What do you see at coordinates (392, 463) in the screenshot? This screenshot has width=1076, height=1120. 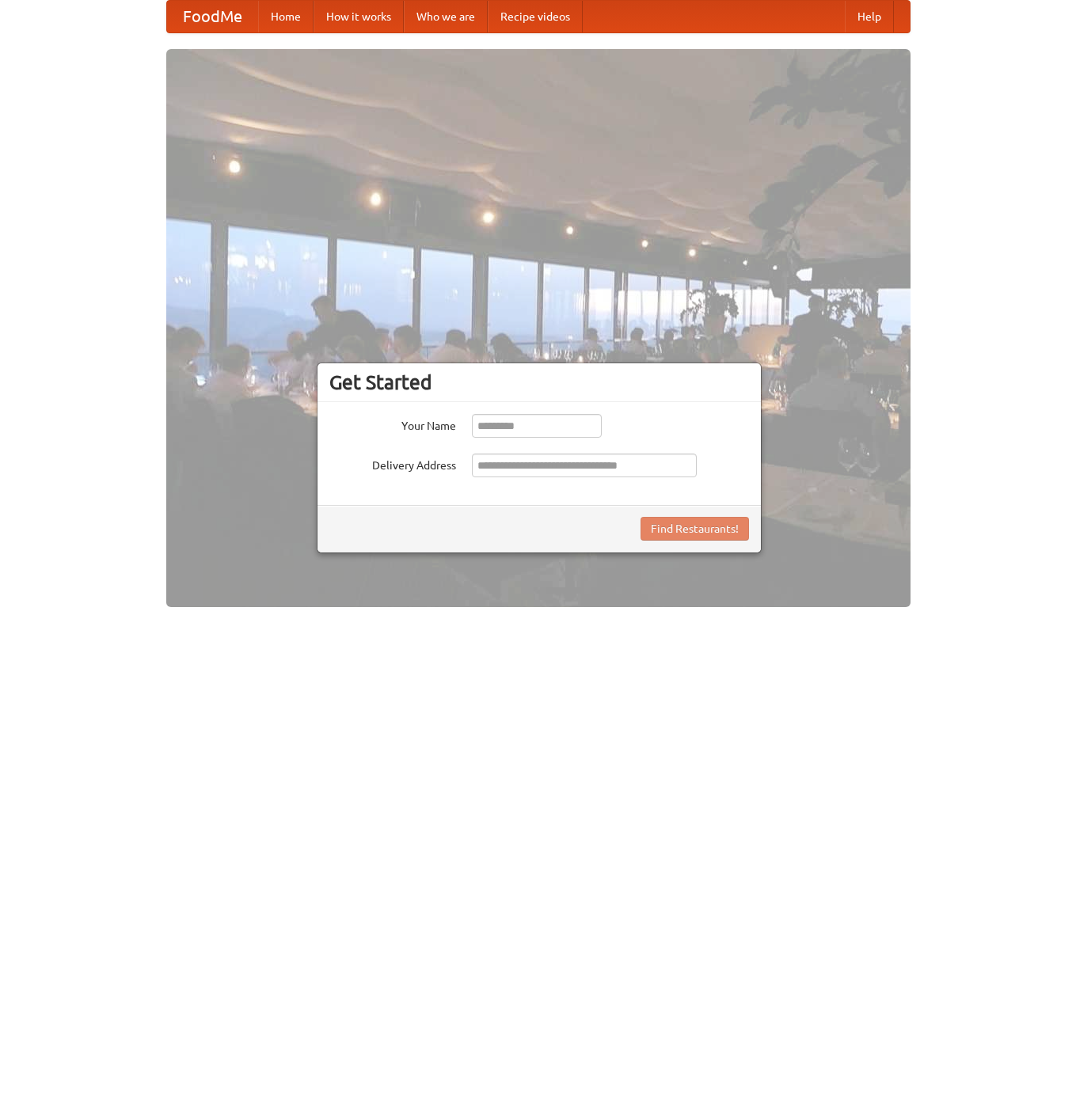 I see `label: Delivery Address` at bounding box center [392, 463].